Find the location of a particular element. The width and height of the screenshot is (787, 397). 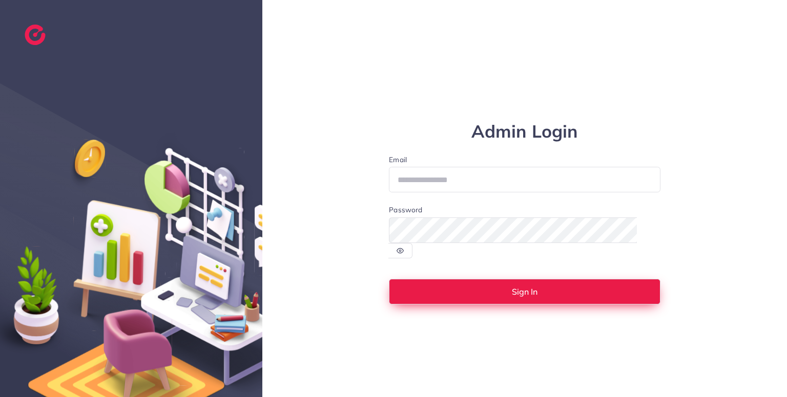

span: Sign In is located at coordinates (525, 292).